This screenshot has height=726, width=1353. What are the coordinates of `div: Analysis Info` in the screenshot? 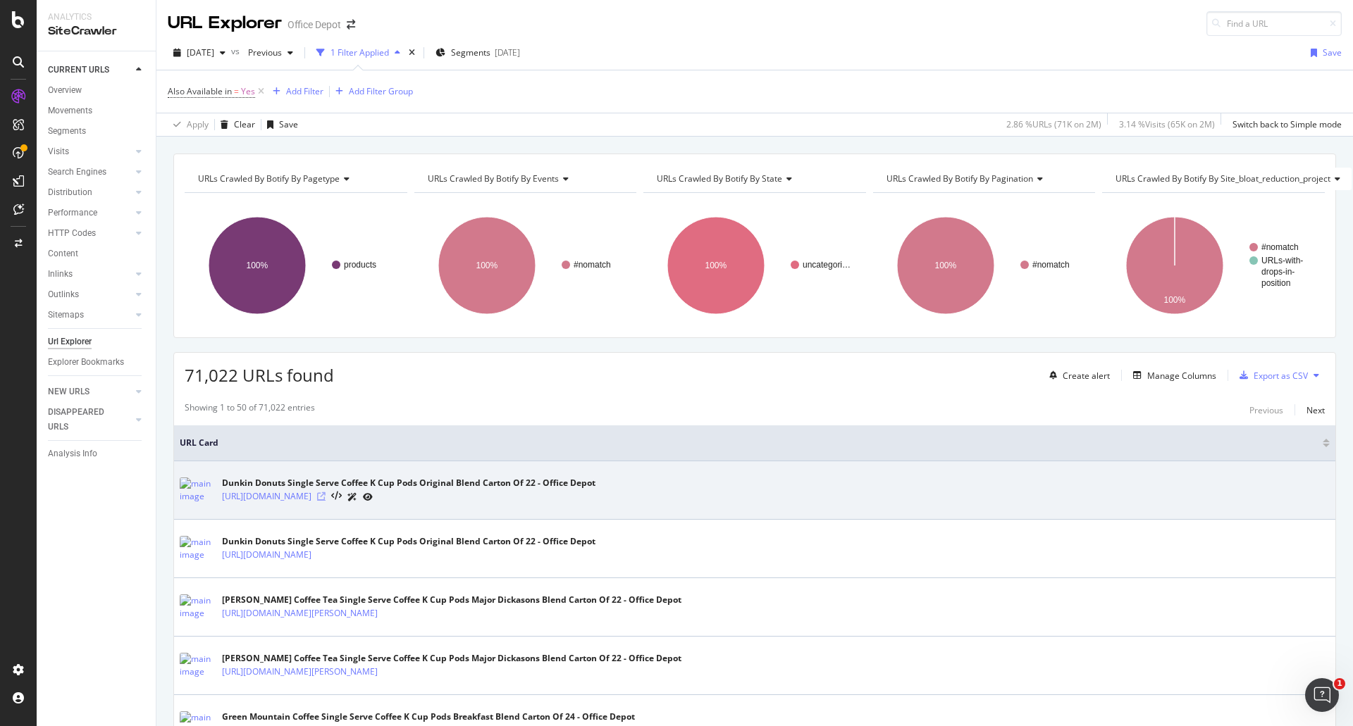 It's located at (73, 454).